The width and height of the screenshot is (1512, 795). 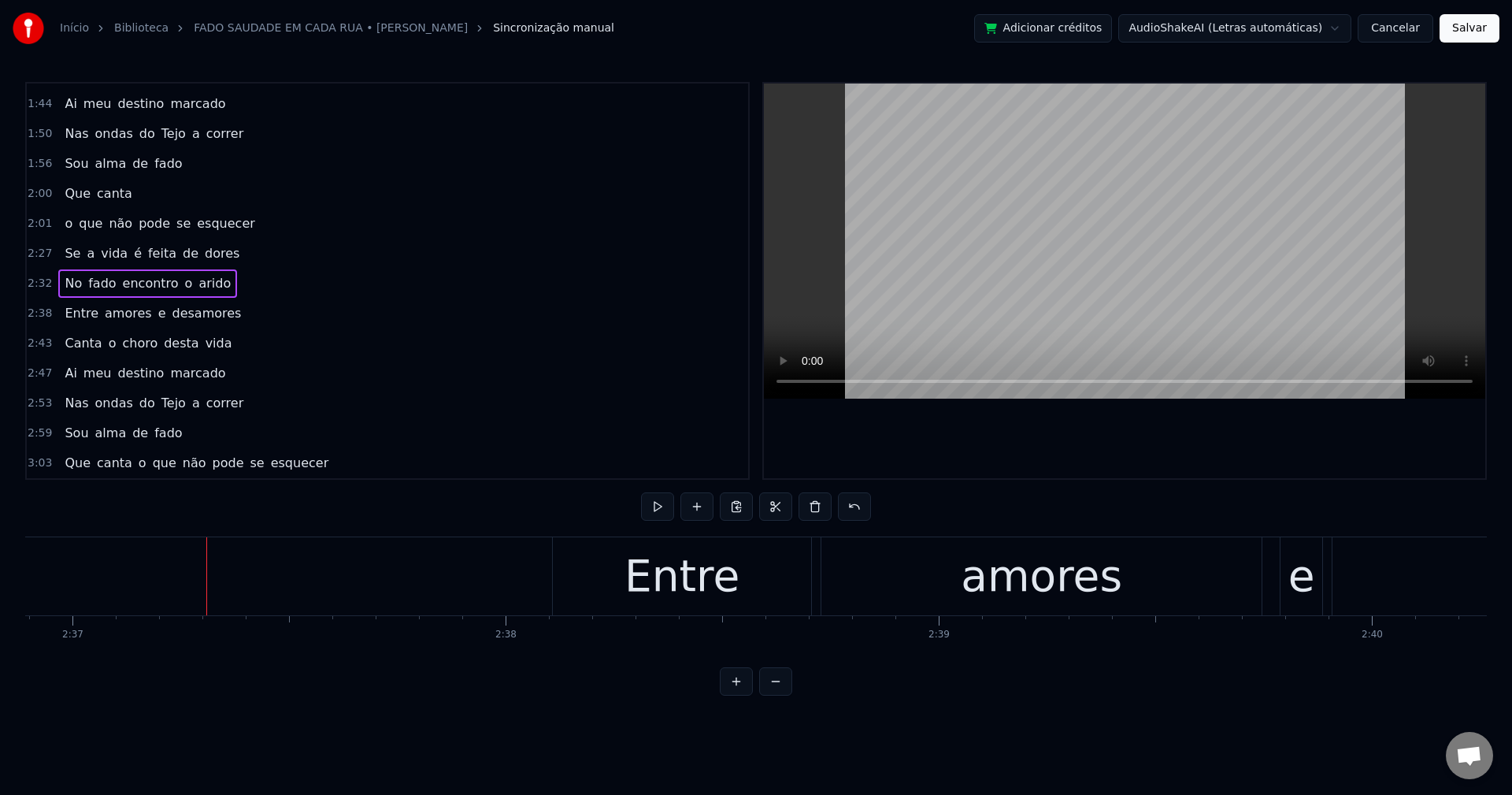 I want to click on span: desta, so click(x=181, y=343).